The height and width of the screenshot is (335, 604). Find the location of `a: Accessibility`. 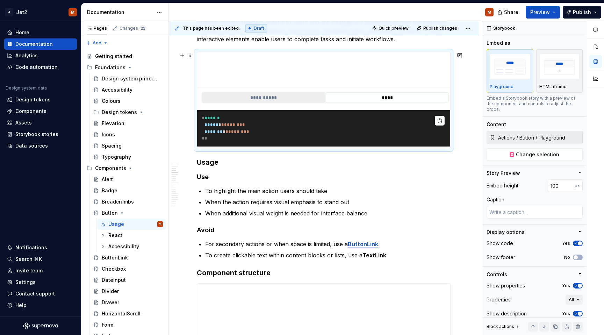

a: Accessibility is located at coordinates (128, 90).